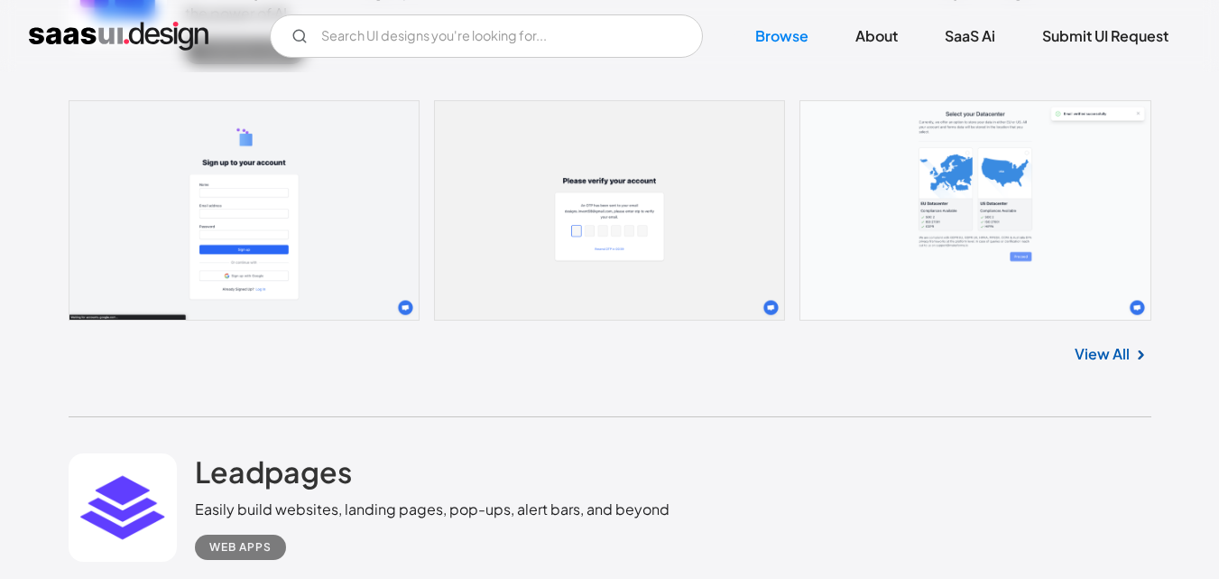 This screenshot has width=1219, height=579. I want to click on input: Search UI designs you're looking for..., so click(487, 36).